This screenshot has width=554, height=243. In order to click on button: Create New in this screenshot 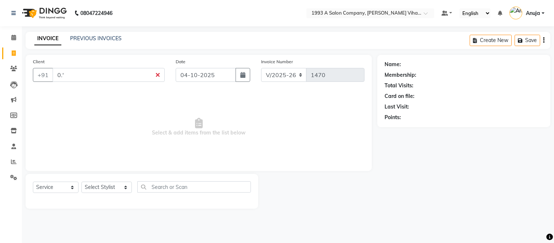, I will do `click(491, 40)`.